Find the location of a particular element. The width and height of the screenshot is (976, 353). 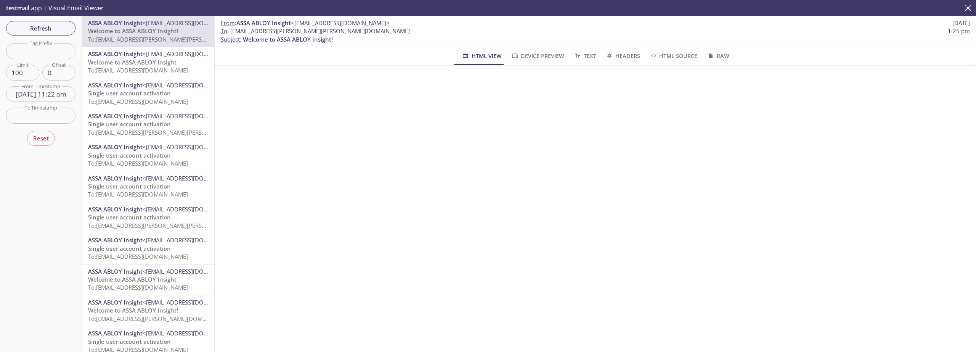

span: Refresh is located at coordinates (41, 28).